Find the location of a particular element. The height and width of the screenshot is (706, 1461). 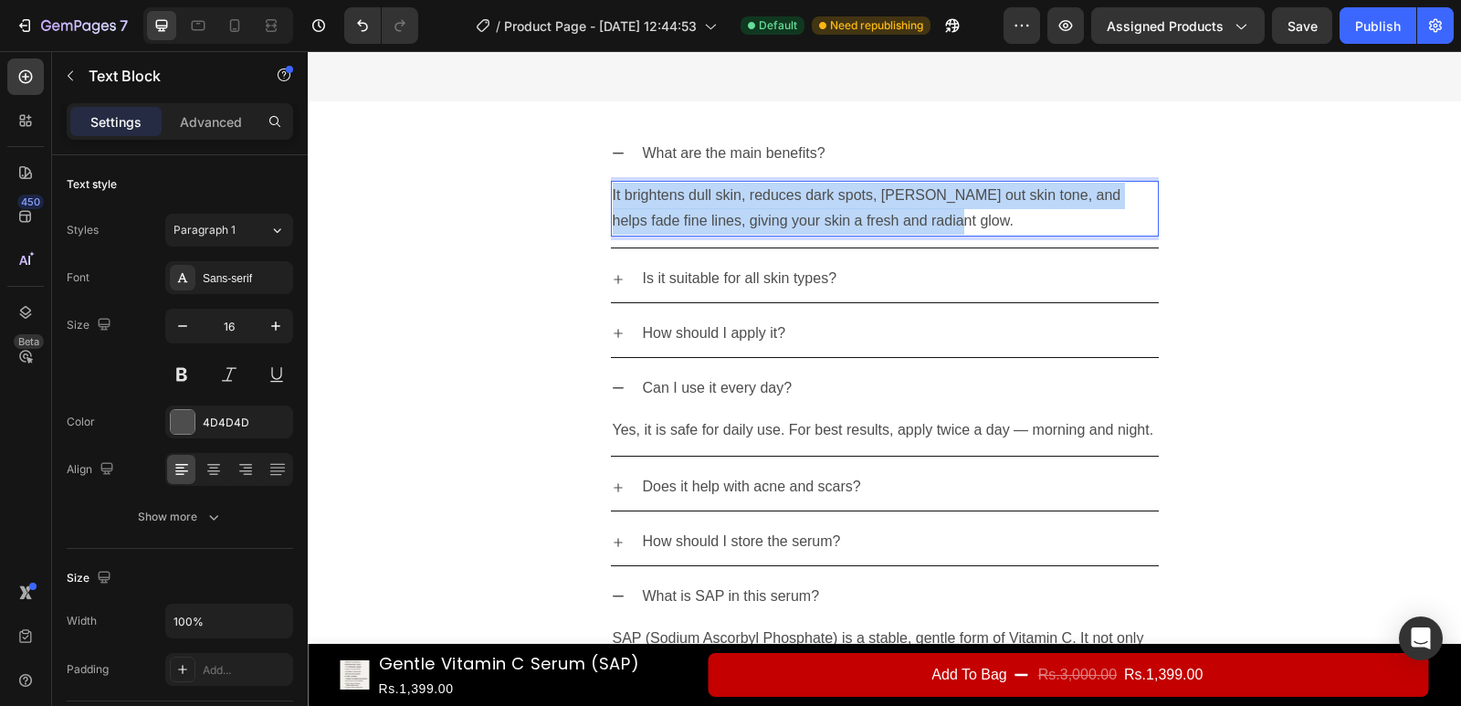

button: 7 is located at coordinates (71, 26).